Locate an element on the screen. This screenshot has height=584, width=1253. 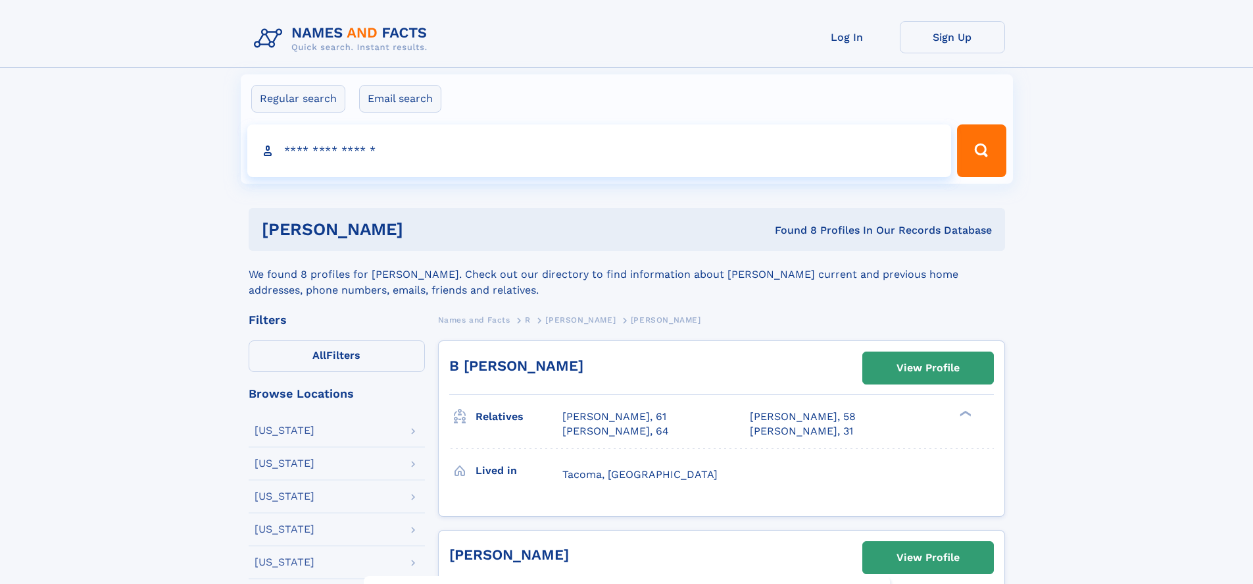
a: Log In is located at coordinates (847, 37).